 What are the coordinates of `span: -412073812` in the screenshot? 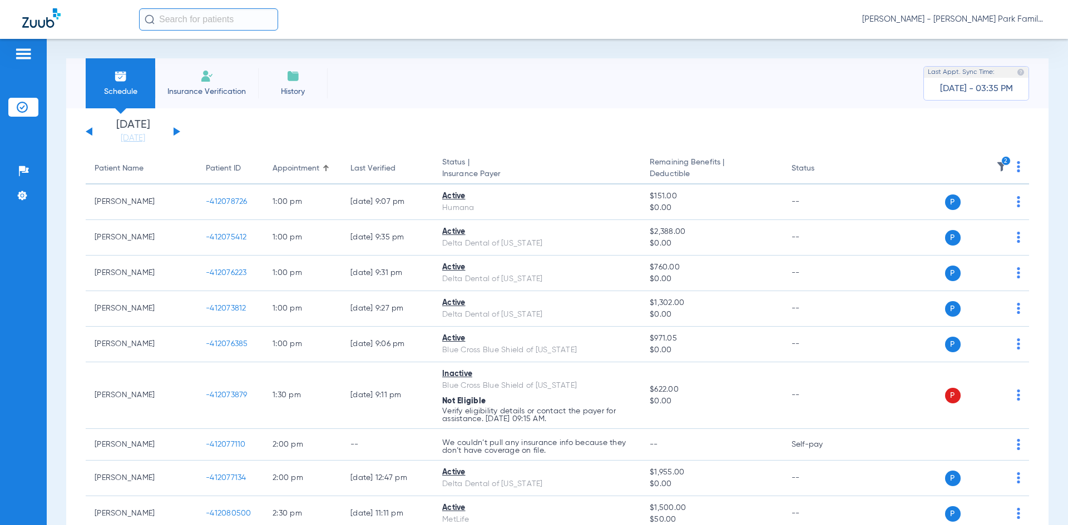 It's located at (226, 309).